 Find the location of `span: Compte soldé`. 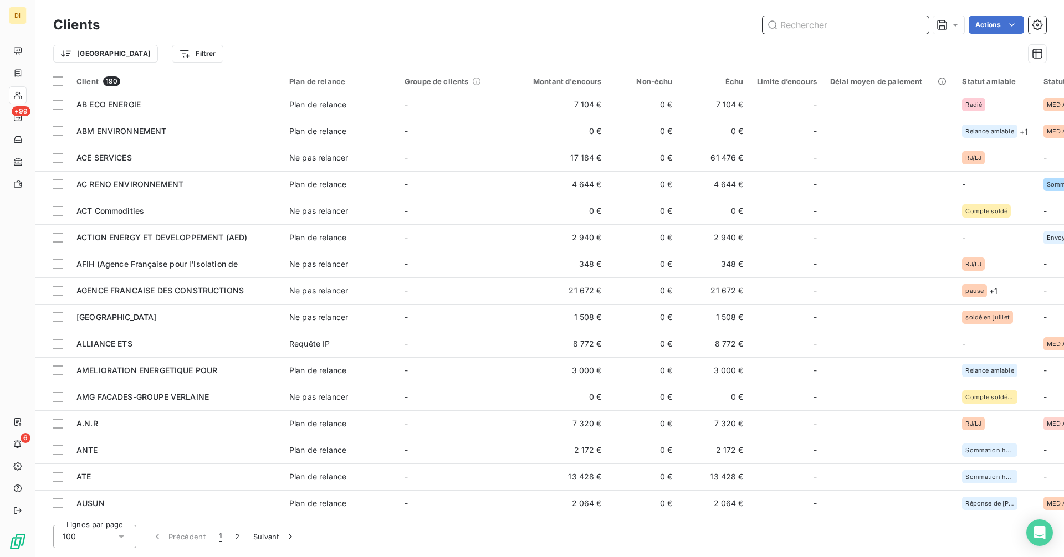

span: Compte soldé is located at coordinates (986, 211).